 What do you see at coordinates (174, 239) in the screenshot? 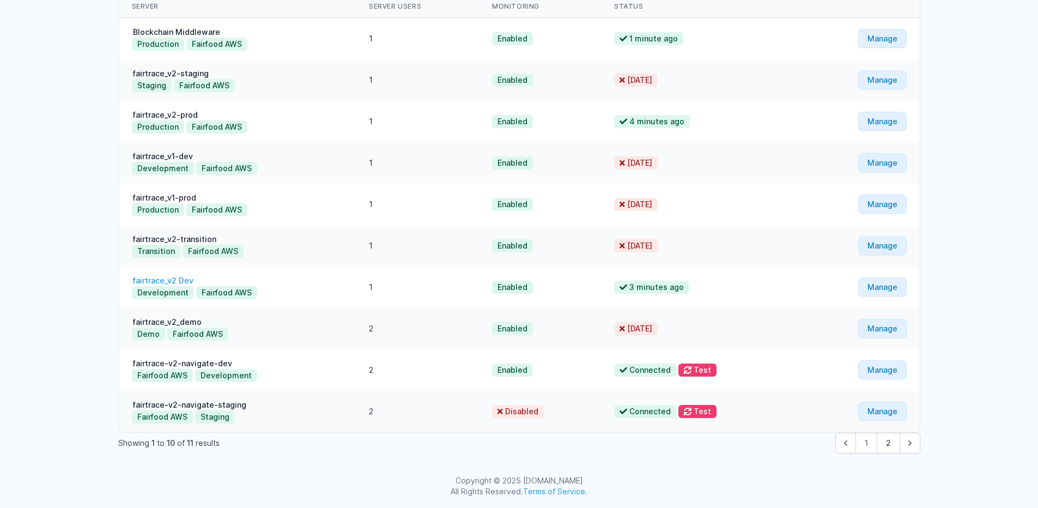
I see `a: fairtrace_v2-transition` at bounding box center [174, 239].